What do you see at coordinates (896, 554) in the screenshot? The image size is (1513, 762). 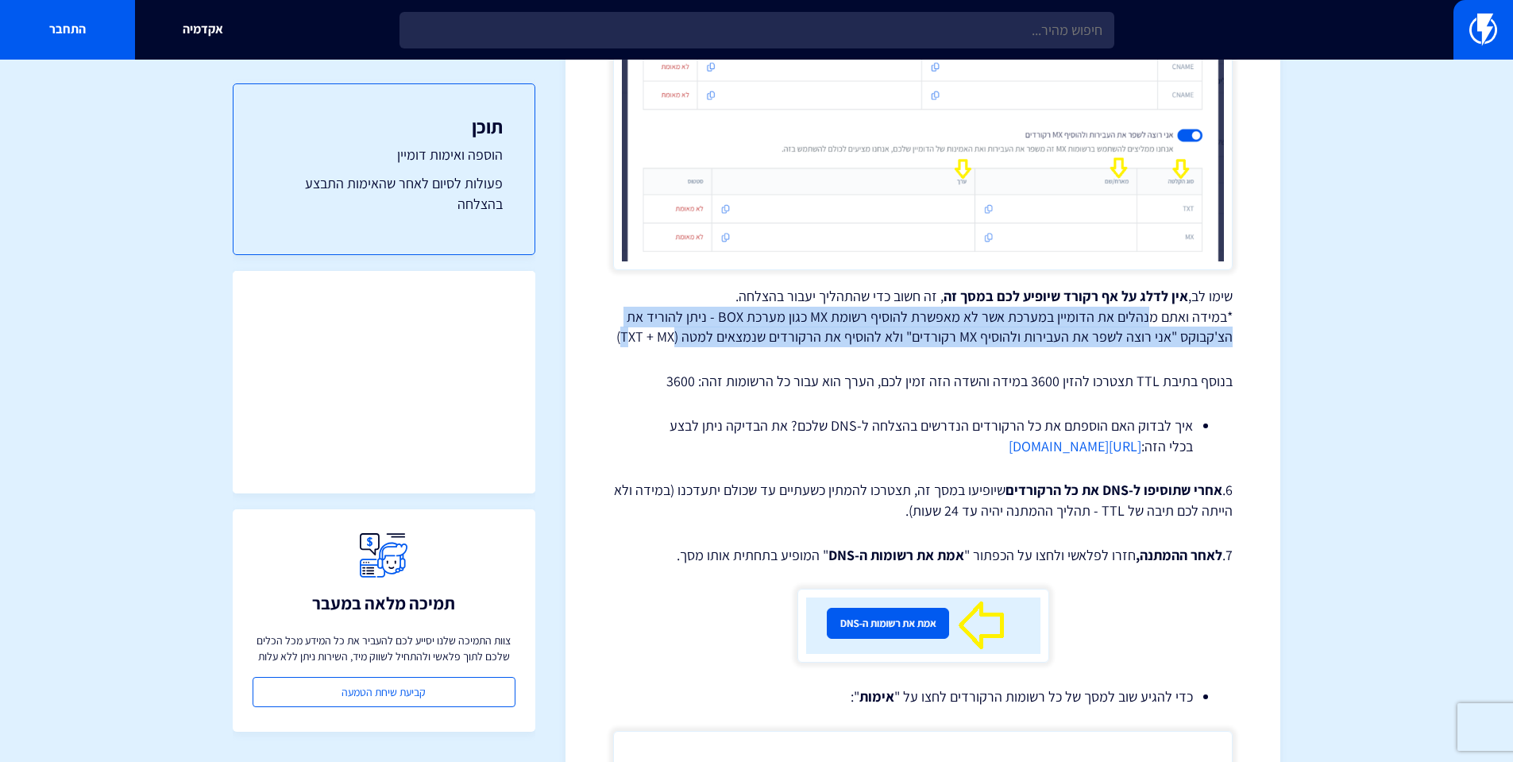 I see `strong: אמת את רשומות ה-DNS` at bounding box center [896, 554].